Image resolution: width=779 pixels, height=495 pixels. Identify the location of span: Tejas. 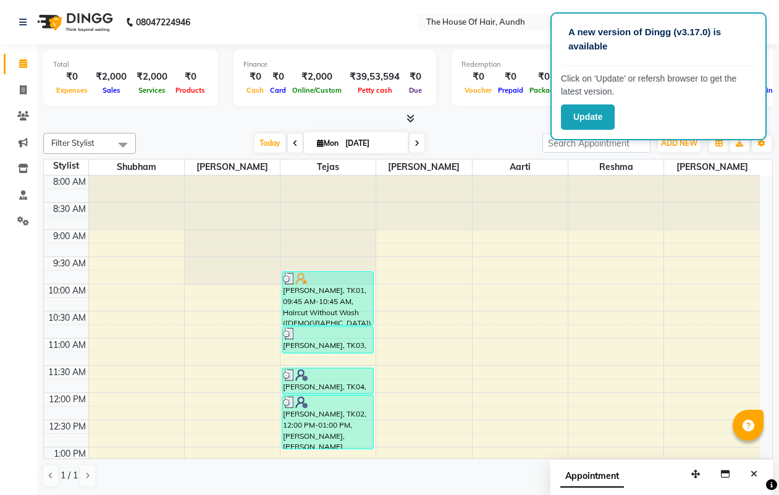
(328, 167).